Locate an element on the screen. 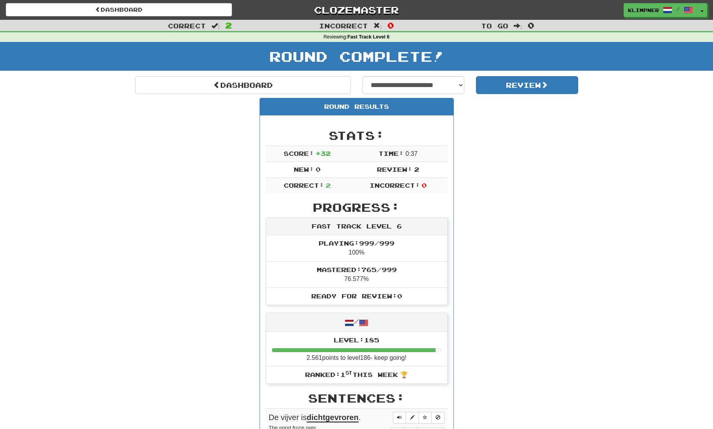 The height and width of the screenshot is (429, 713). div: Round Results is located at coordinates (357, 107).